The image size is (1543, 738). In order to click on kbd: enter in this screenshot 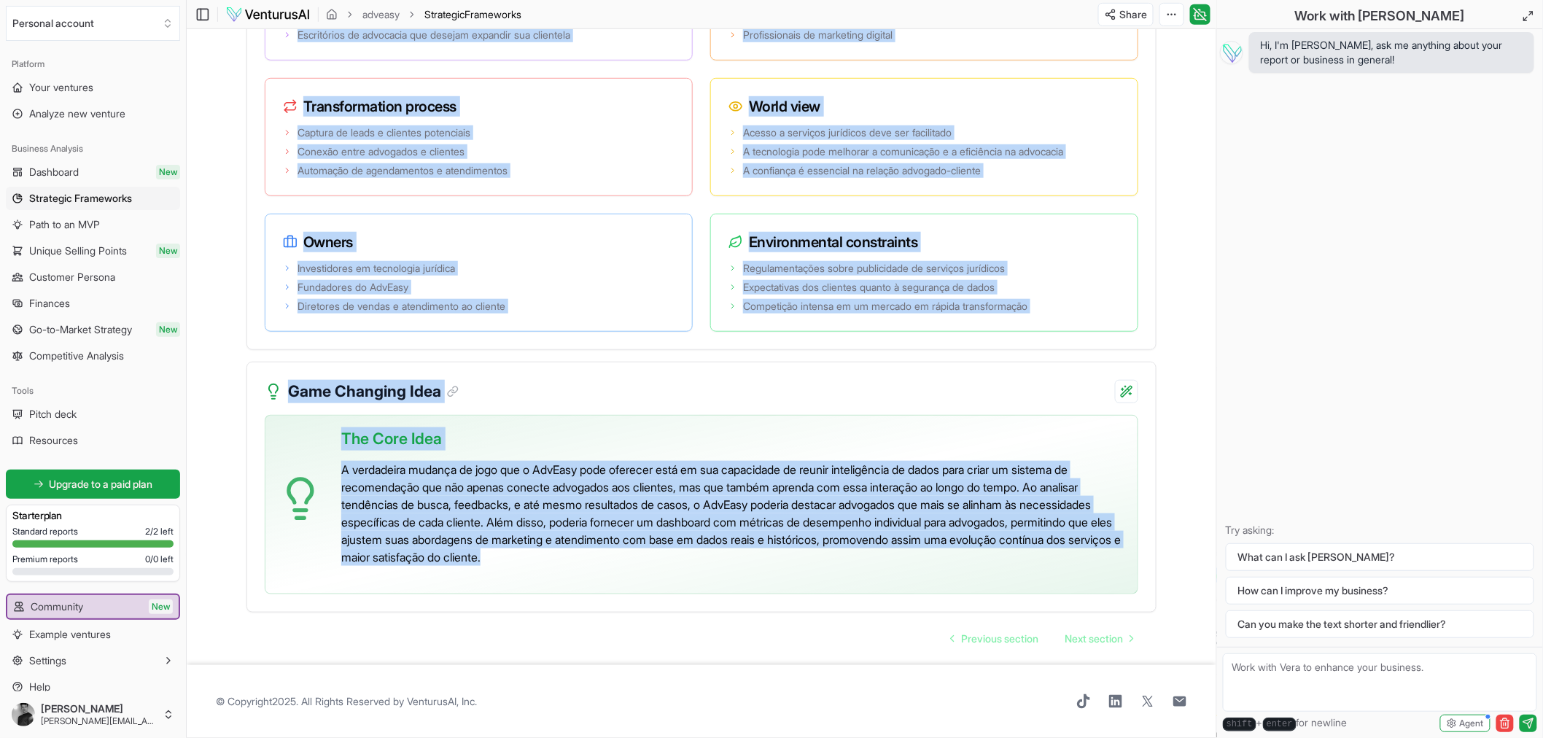, I will do `click(1280, 724)`.